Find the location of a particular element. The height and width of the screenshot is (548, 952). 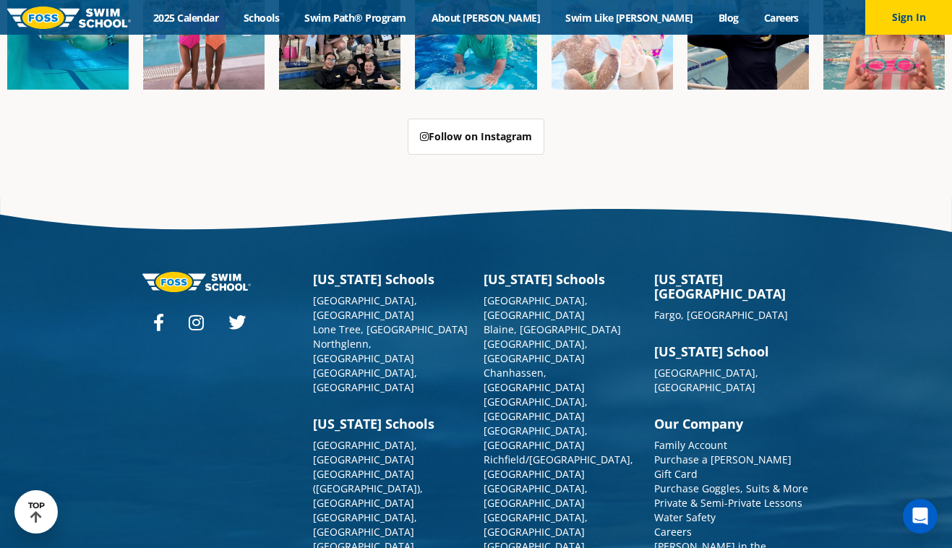

a: Swim Path® Program is located at coordinates (355, 17).